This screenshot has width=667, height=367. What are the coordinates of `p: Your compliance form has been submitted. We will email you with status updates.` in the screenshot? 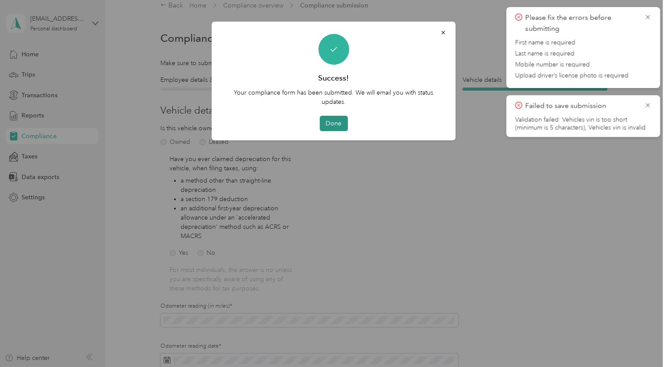 It's located at (334, 97).